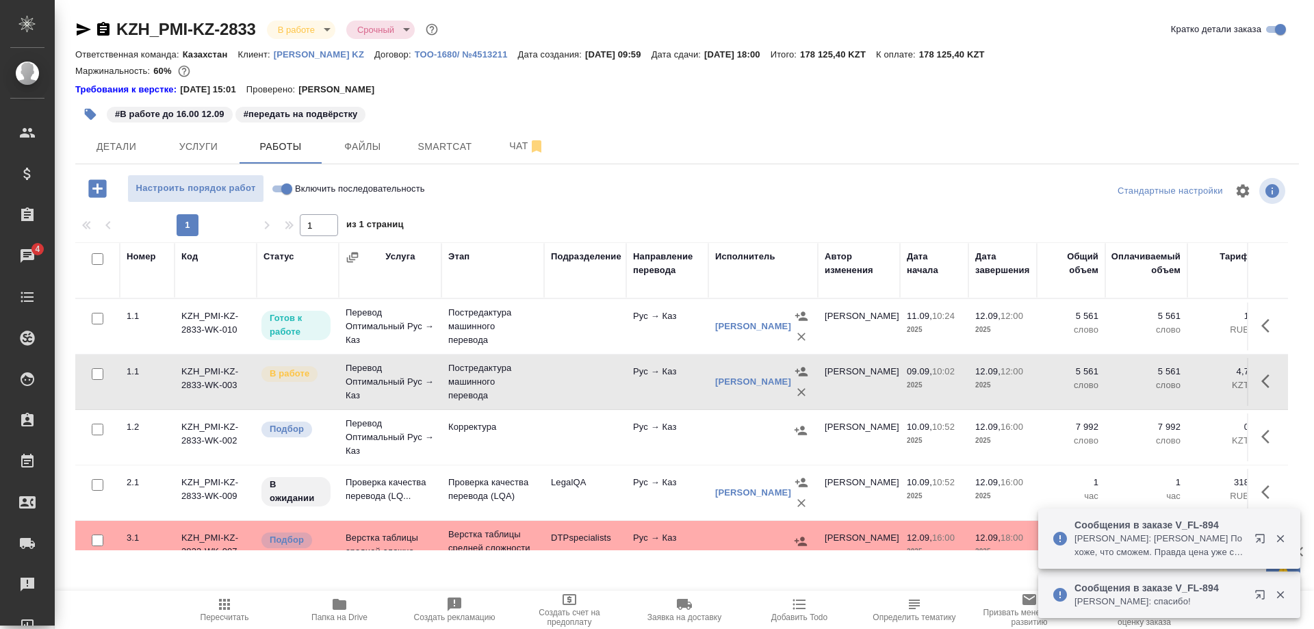  Describe the element at coordinates (147, 483) in the screenshot. I see `div: 2.1` at that location.